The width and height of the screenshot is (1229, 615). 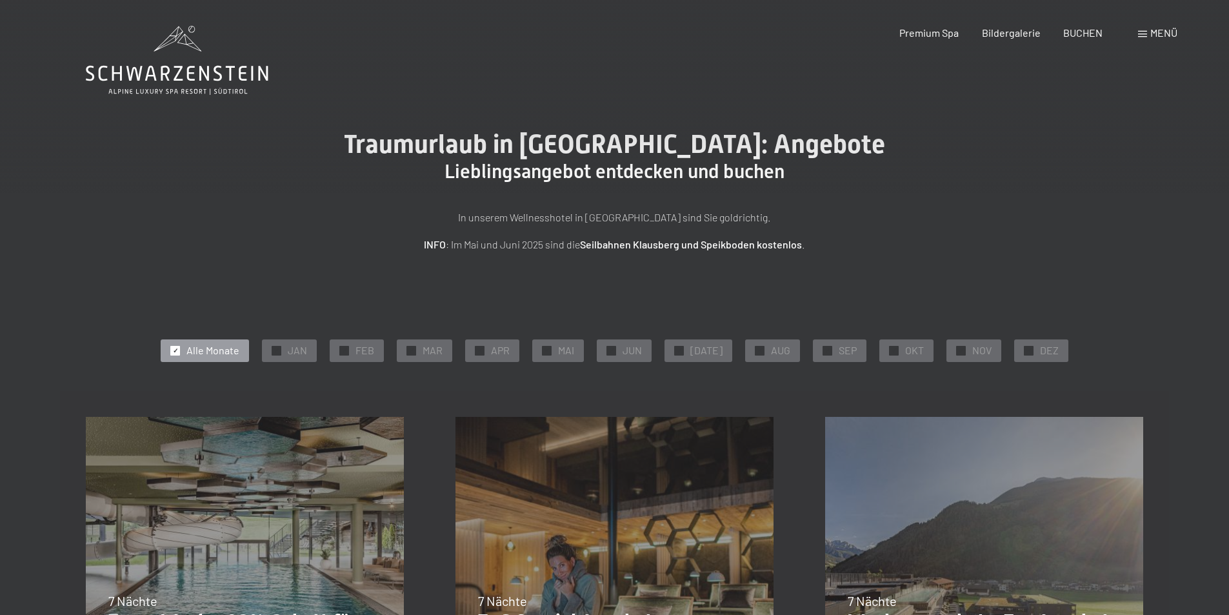 What do you see at coordinates (297, 350) in the screenshot?
I see `span: JAN` at bounding box center [297, 350].